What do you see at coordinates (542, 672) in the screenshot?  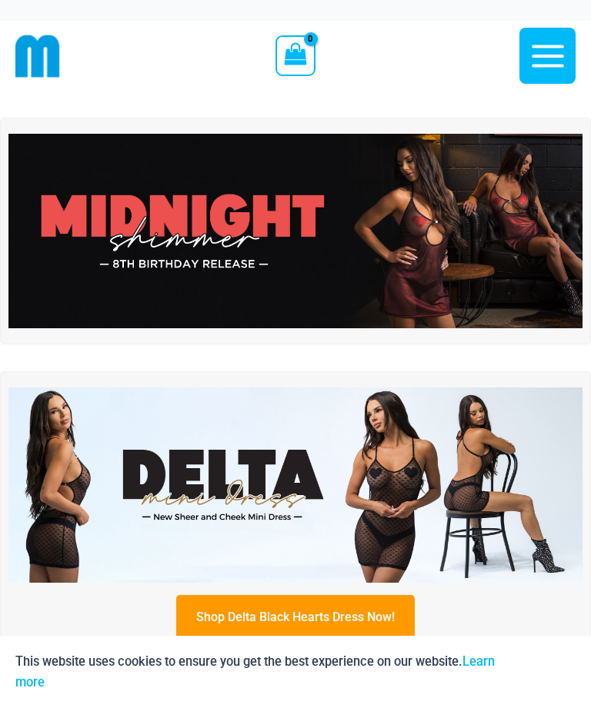 I see `button: Accept` at bounding box center [542, 672].